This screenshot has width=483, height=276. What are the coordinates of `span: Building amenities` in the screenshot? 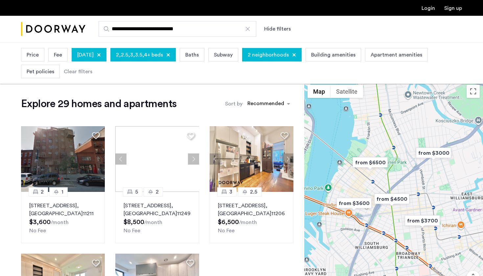 It's located at (333, 55).